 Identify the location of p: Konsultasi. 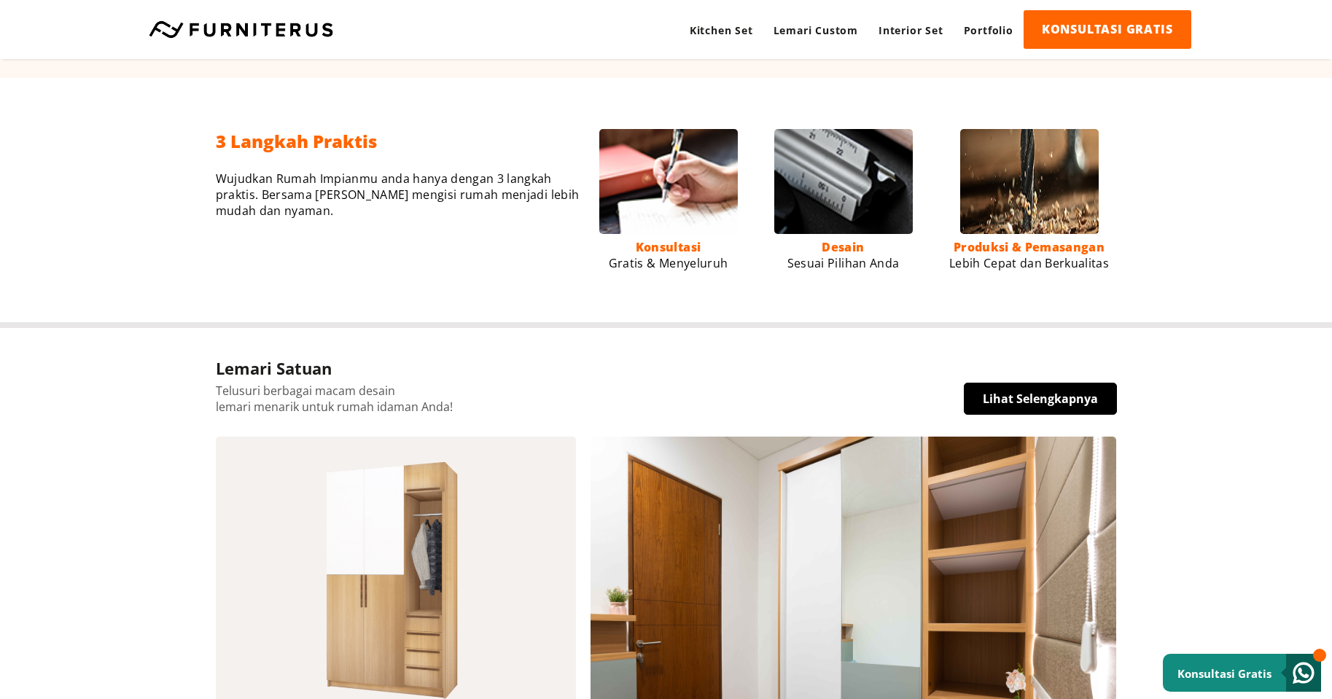
(669, 247).